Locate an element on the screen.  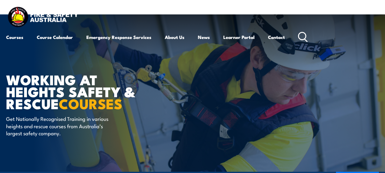
a: Course Calendar is located at coordinates (55, 37).